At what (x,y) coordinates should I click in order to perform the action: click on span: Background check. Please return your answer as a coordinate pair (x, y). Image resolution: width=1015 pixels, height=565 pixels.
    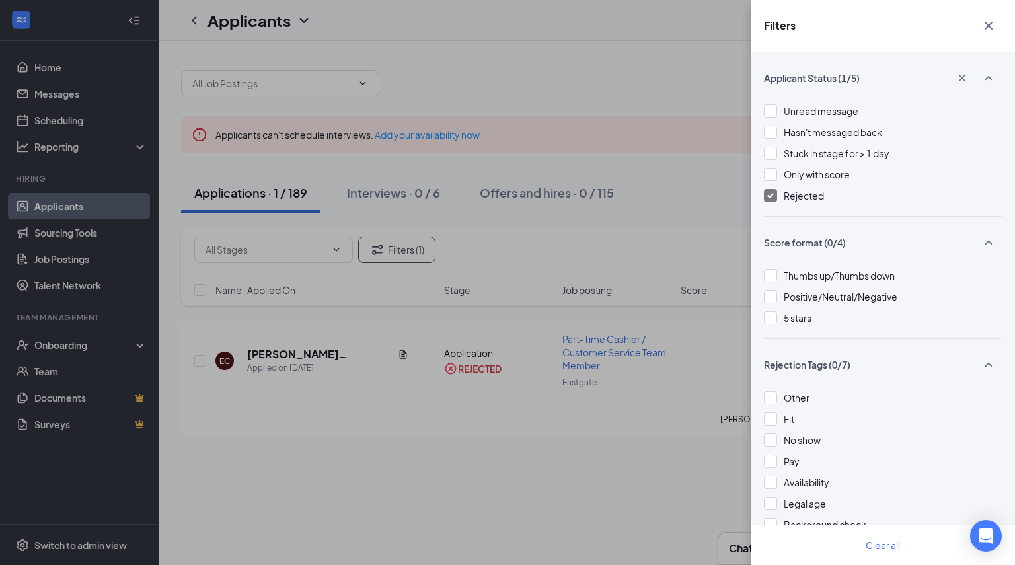
    Looking at the image, I should click on (825, 525).